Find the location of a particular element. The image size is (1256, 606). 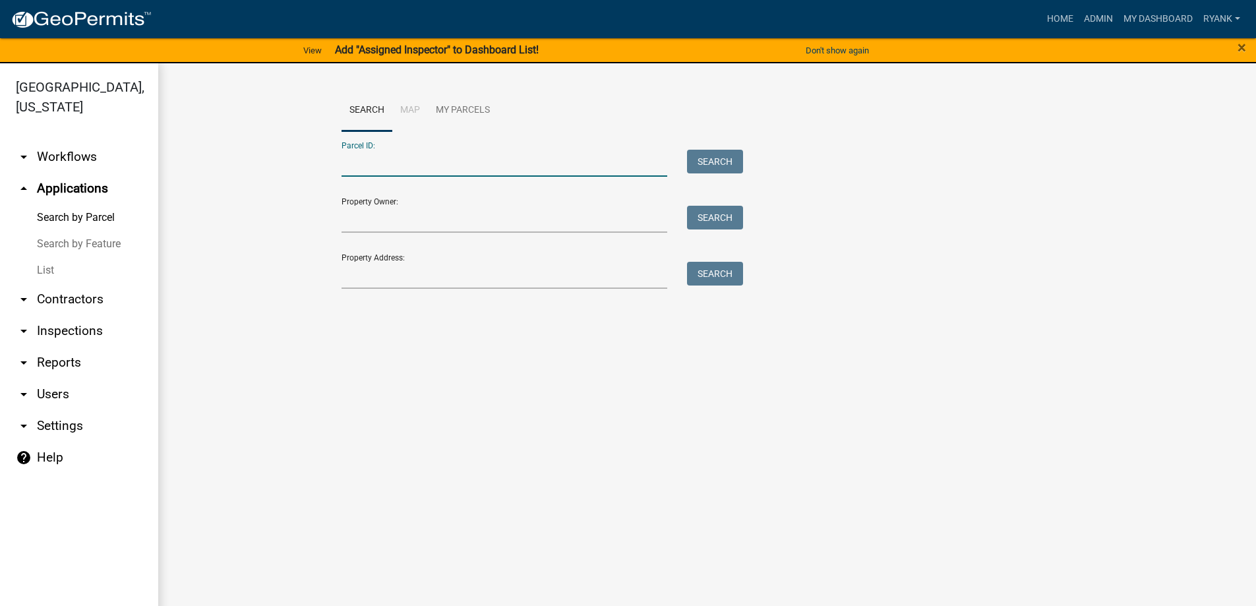

button: Don't show again is located at coordinates (838, 50).